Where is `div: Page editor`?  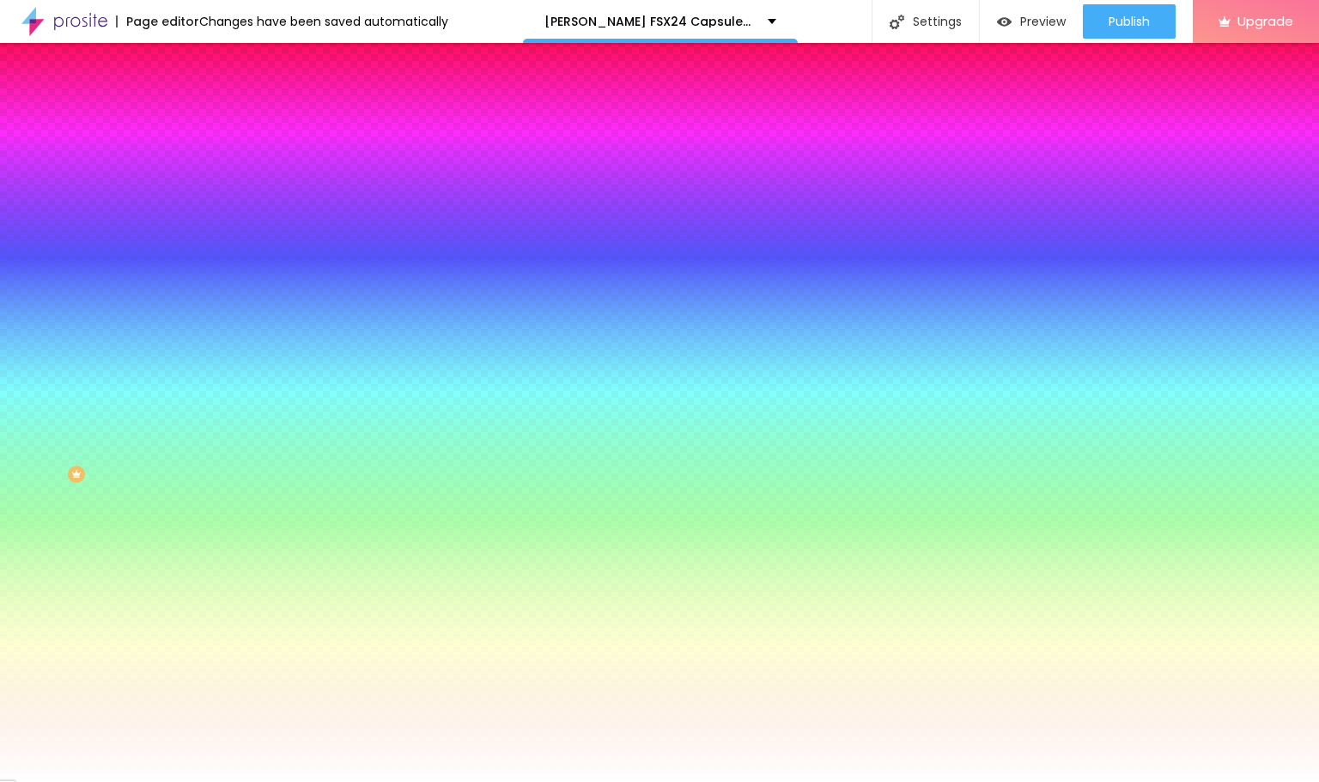 div: Page editor is located at coordinates (157, 21).